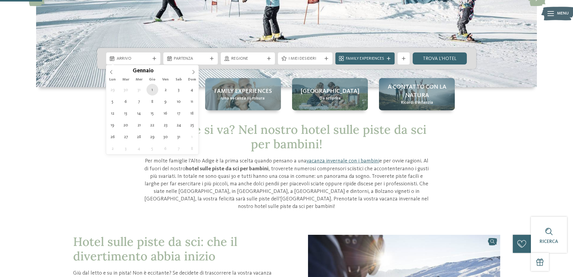 The image size is (573, 277). I want to click on span: Regione, so click(248, 59).